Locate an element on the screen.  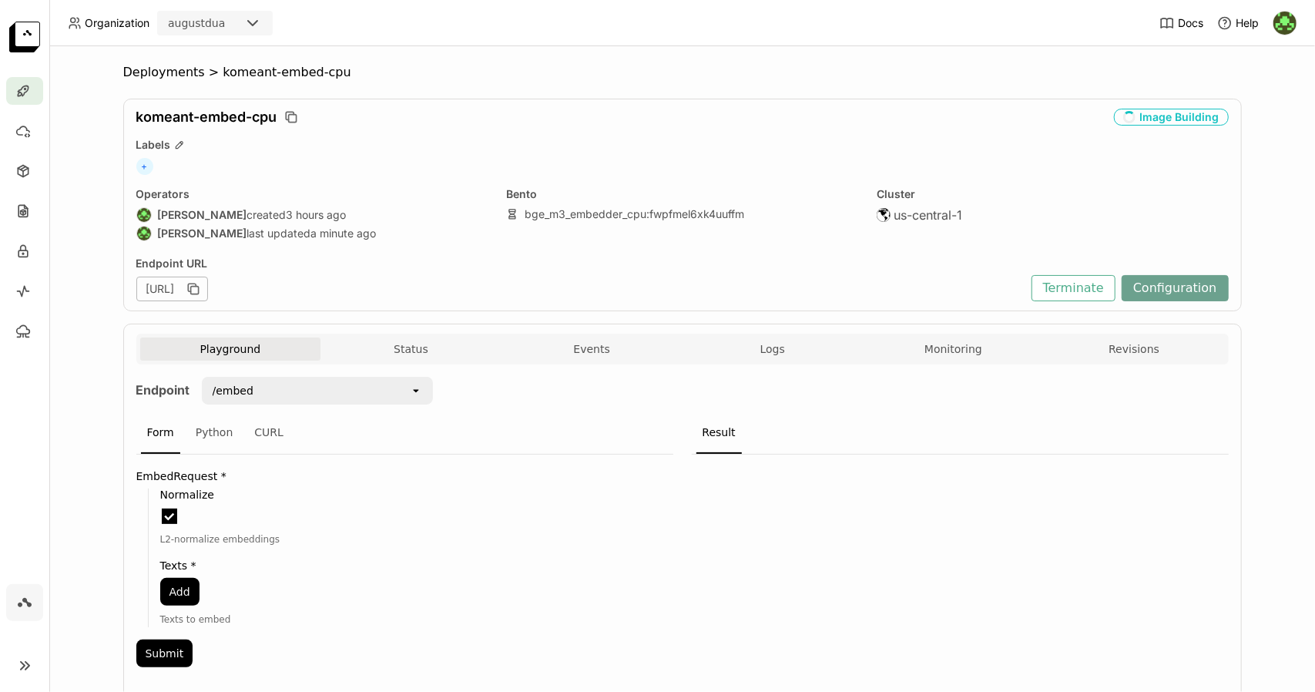
span: us-central-1 is located at coordinates (928, 215).